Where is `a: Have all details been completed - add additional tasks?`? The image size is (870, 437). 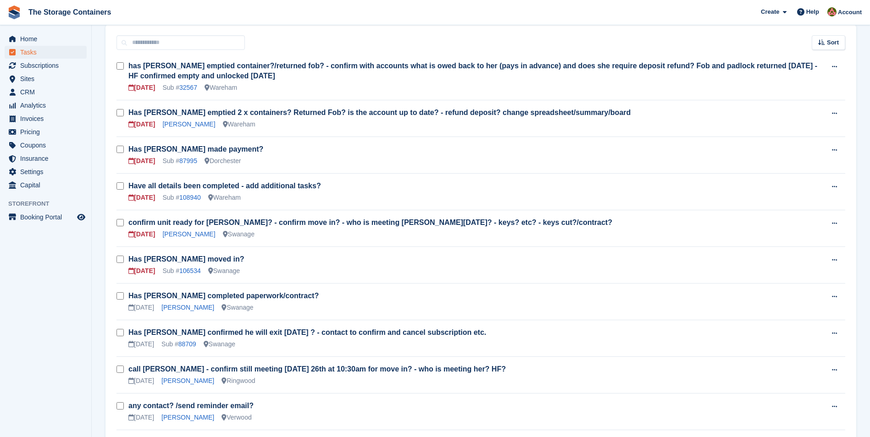 a: Have all details been completed - add additional tasks? is located at coordinates (225, 186).